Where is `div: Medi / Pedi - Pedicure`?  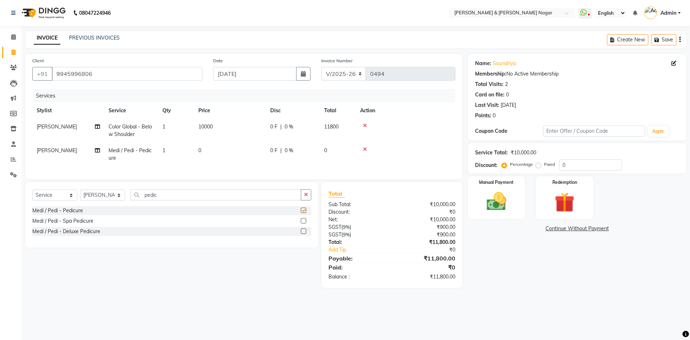
div: Medi / Pedi - Pedicure is located at coordinates (58, 210).